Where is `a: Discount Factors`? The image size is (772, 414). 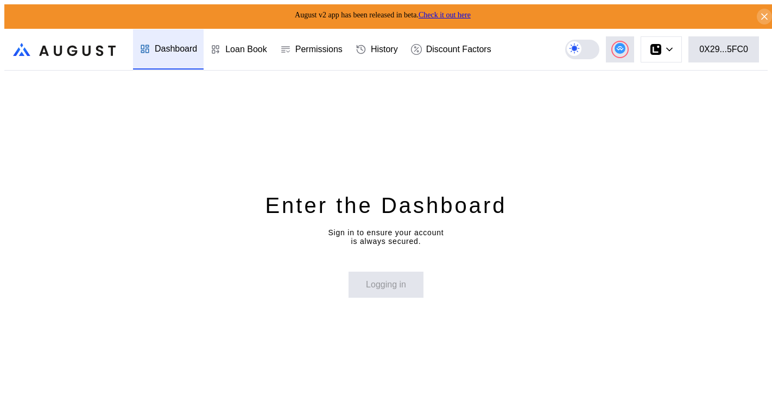
a: Discount Factors is located at coordinates (451, 49).